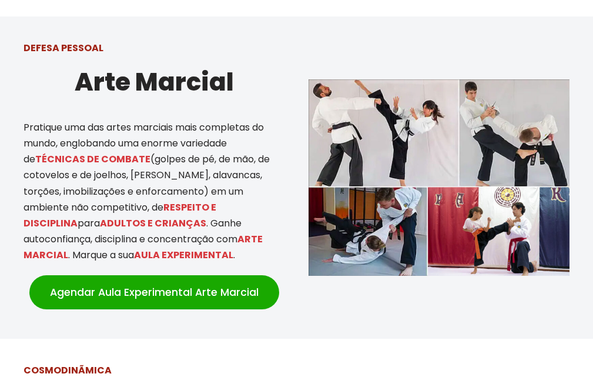 The image size is (593, 377). What do you see at coordinates (183, 254) in the screenshot?
I see `mark: AULA EXPERIMENTAL` at bounding box center [183, 254].